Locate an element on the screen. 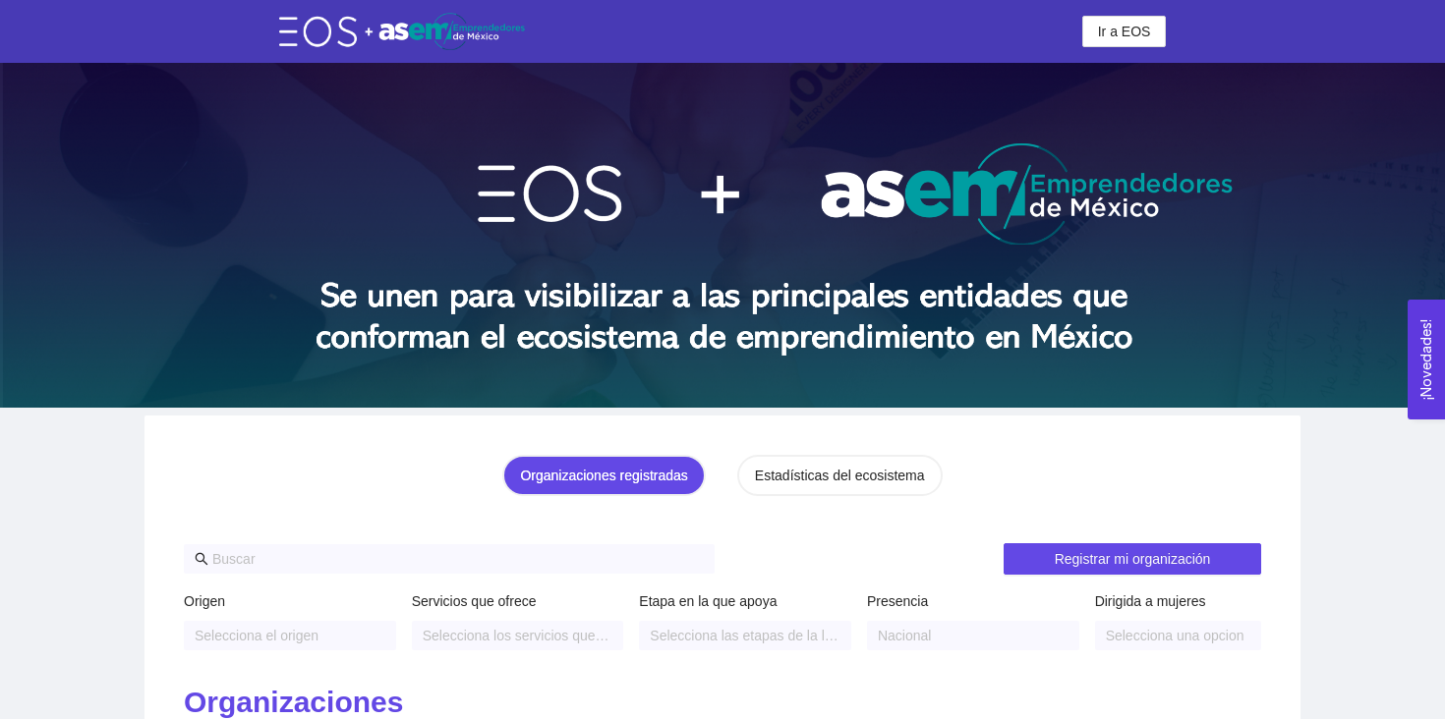 Image resolution: width=1445 pixels, height=719 pixels. div: Estadísticas del ecosistema is located at coordinates (839, 476).